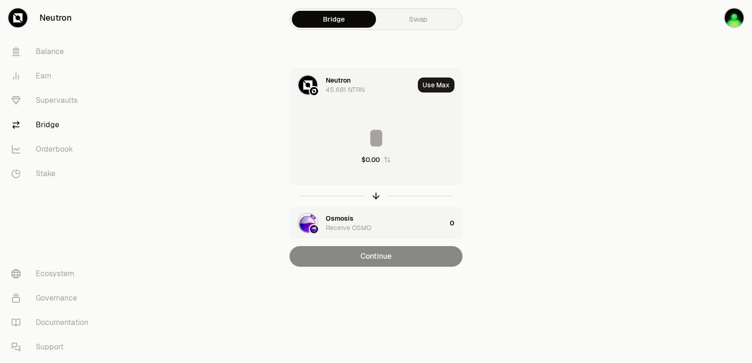 The height and width of the screenshot is (363, 752). I want to click on a: Governance, so click(53, 299).